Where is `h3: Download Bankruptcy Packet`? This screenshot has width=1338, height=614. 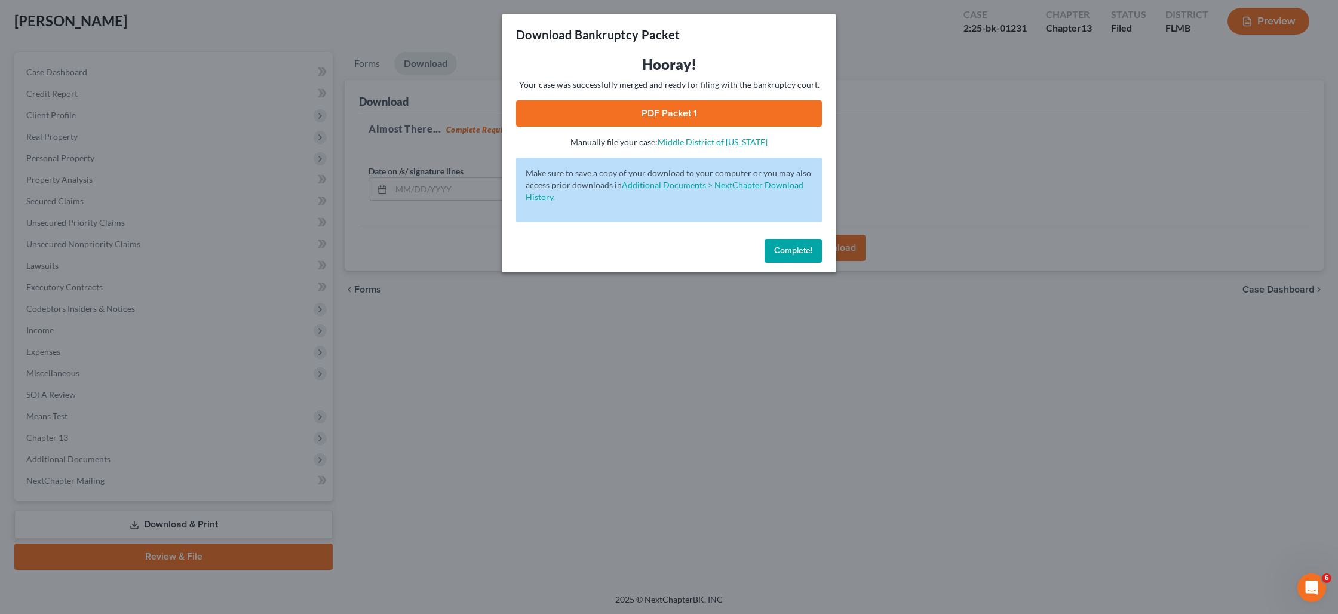 h3: Download Bankruptcy Packet is located at coordinates (598, 35).